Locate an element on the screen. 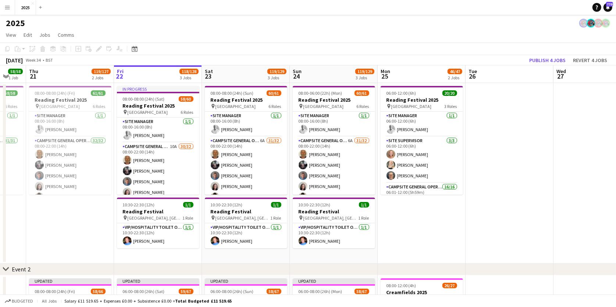 The width and height of the screenshot is (616, 307). h1: 2025 is located at coordinates (15, 23).